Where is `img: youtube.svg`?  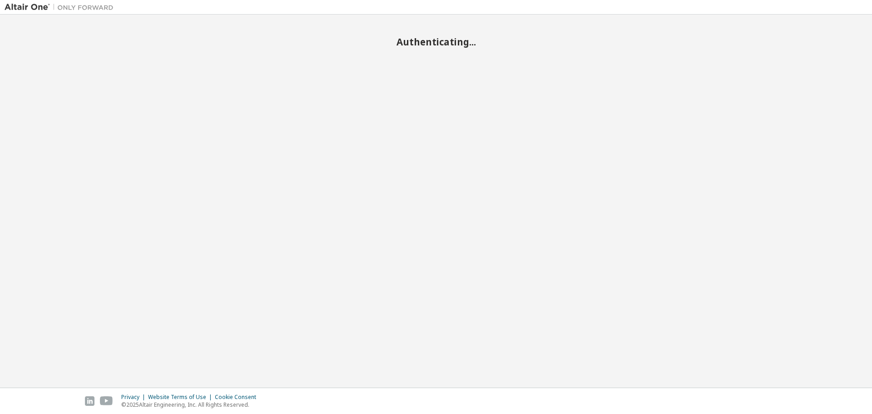 img: youtube.svg is located at coordinates (106, 400).